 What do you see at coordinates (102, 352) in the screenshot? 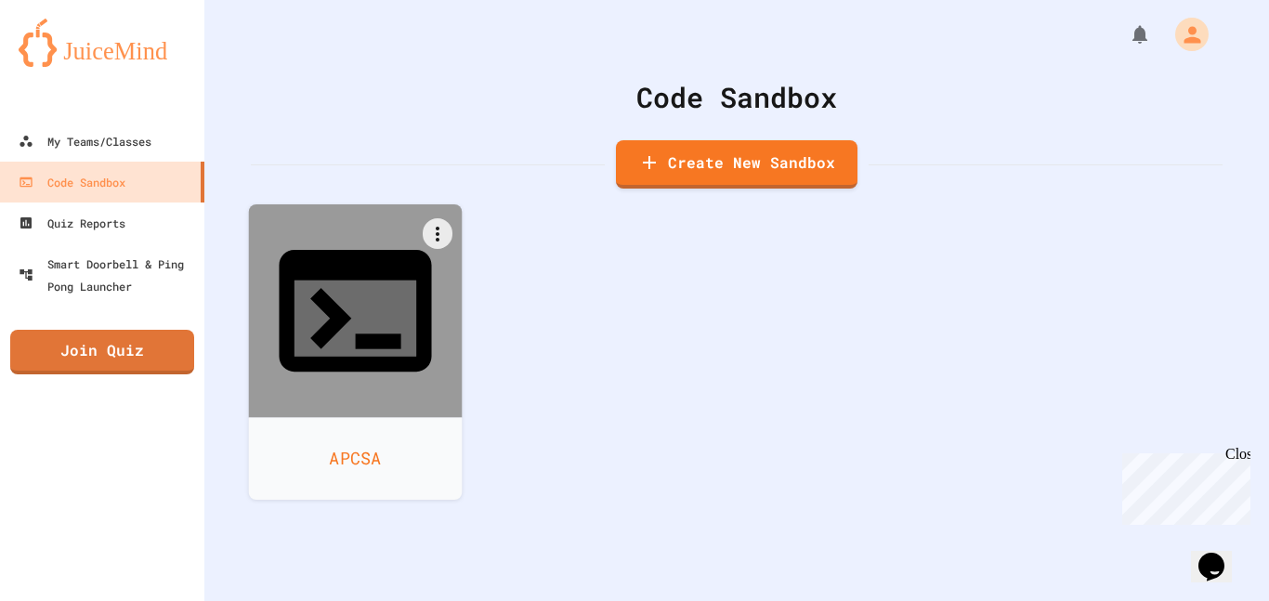
I see `a: Join Quiz` at bounding box center [102, 352].